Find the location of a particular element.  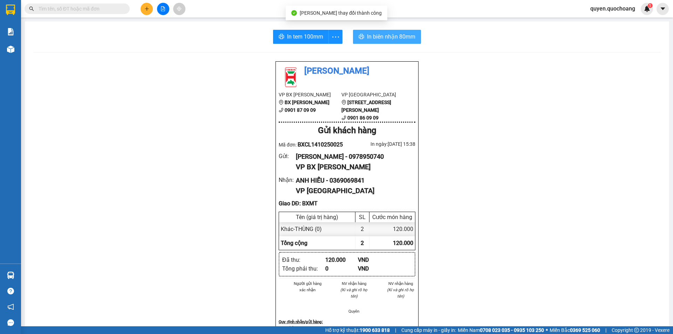

span: Cung cấp máy in - giấy in: is located at coordinates (428, 330).